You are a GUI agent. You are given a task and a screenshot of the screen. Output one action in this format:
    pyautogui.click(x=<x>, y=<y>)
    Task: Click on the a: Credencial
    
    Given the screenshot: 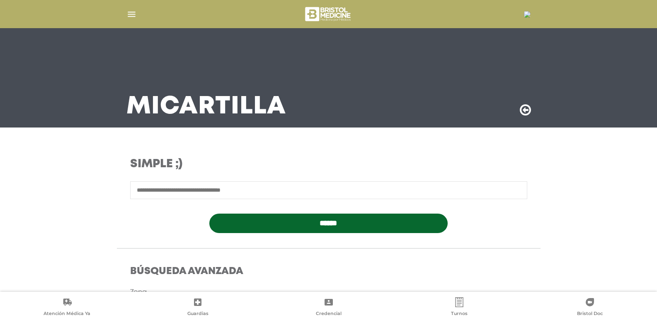 What is the action you would take?
    pyautogui.click(x=328, y=308)
    